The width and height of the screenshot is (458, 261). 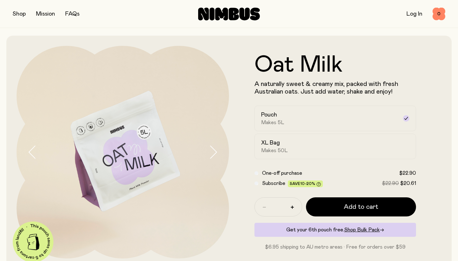 What do you see at coordinates (408, 183) in the screenshot?
I see `span: $20.61` at bounding box center [408, 183].